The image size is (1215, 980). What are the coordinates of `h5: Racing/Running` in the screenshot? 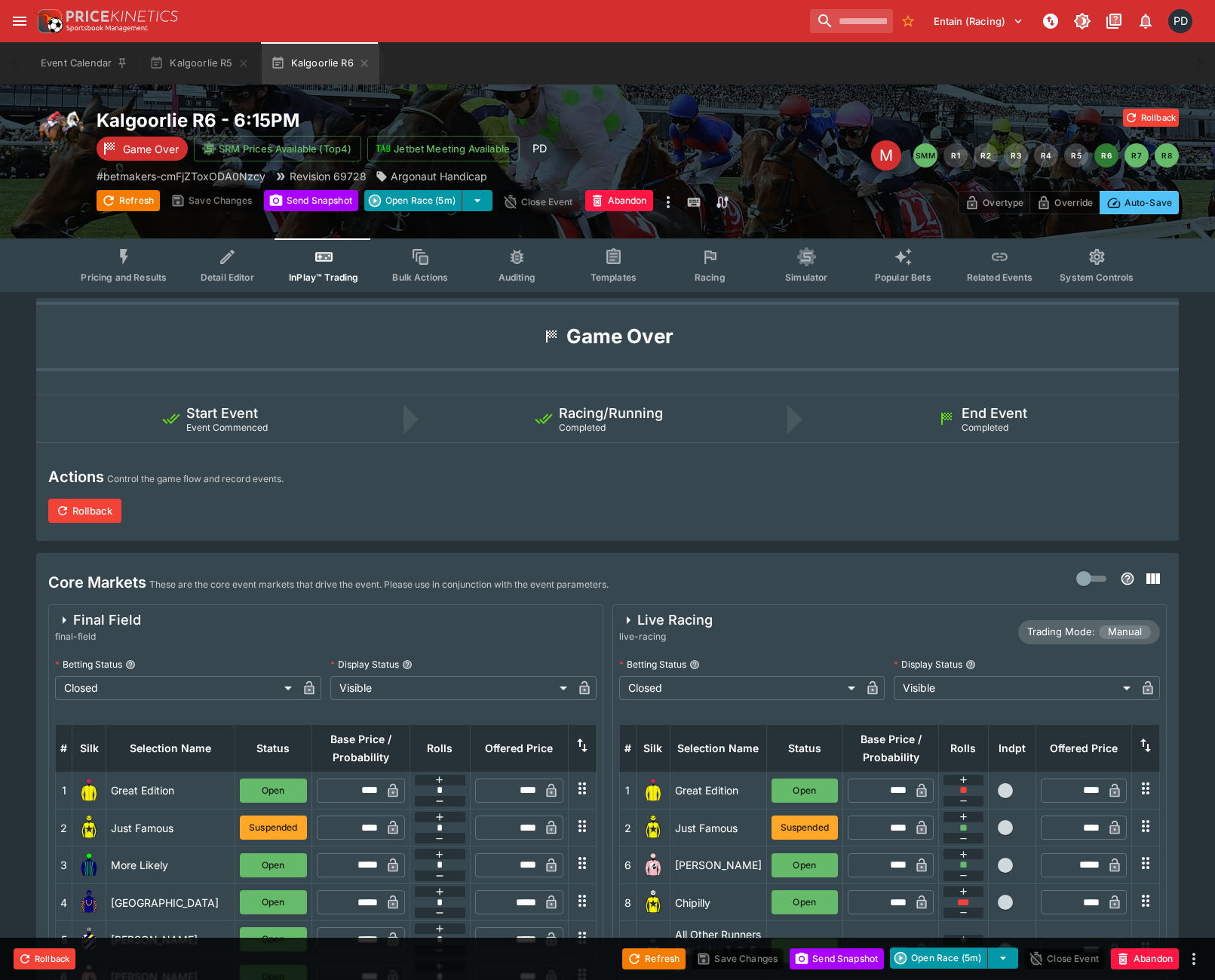 It's located at (611, 412).